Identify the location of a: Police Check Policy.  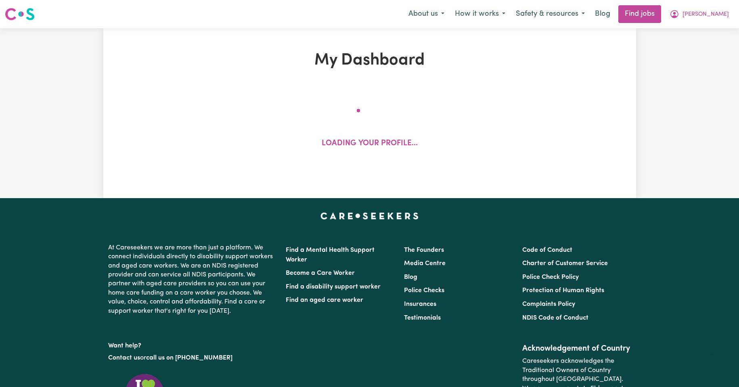
(551, 277).